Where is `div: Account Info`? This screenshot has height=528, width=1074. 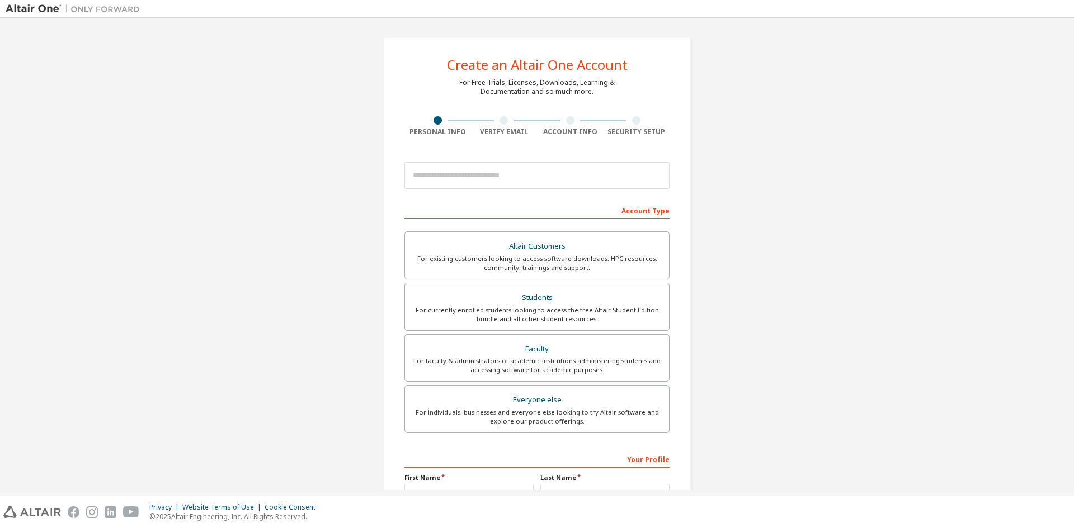 div: Account Info is located at coordinates (570, 132).